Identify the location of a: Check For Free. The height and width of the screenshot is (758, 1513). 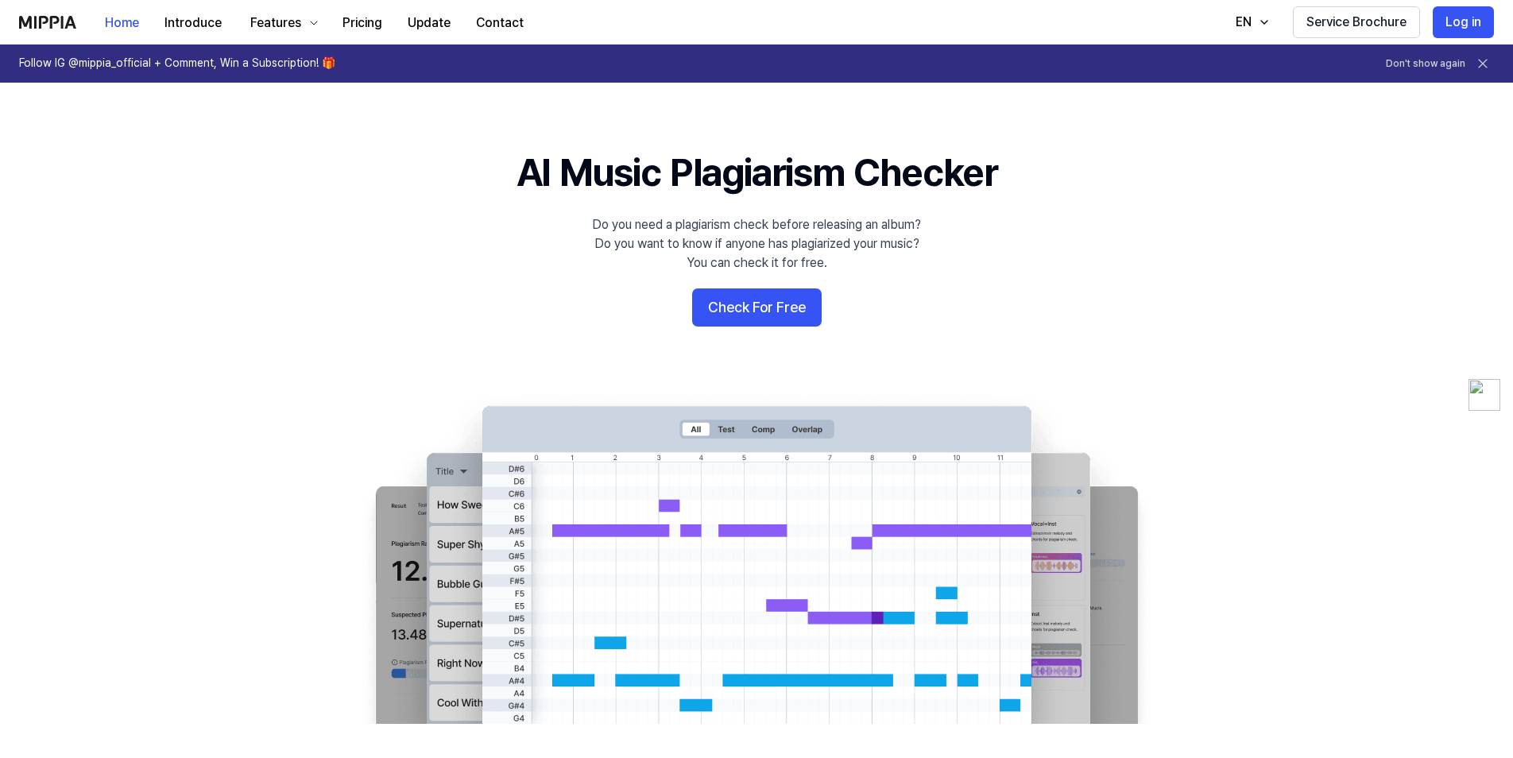
(756, 307).